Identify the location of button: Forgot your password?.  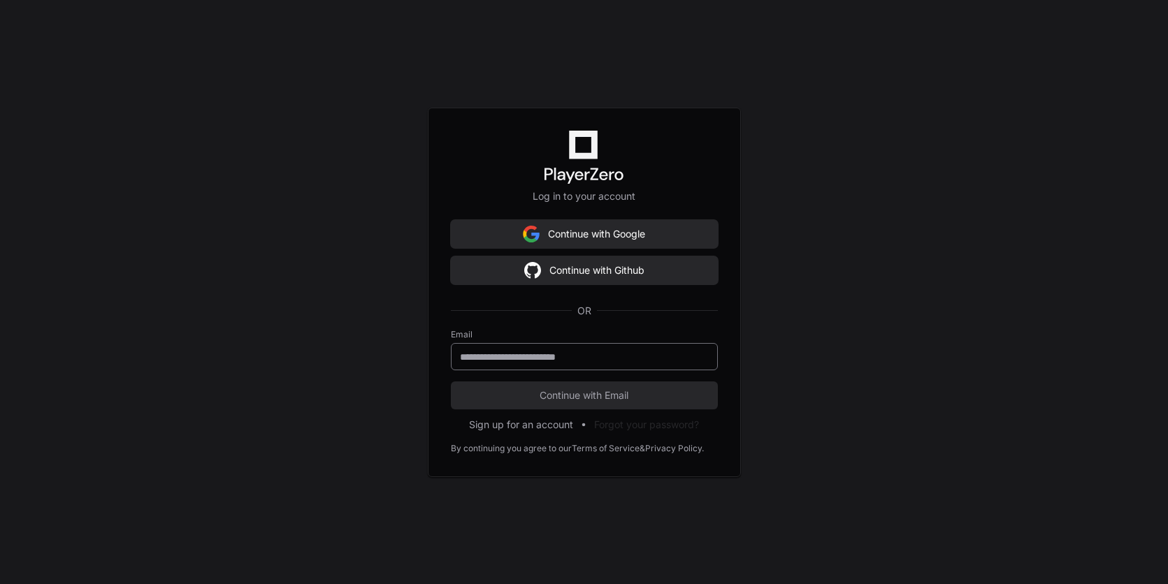
(647, 425).